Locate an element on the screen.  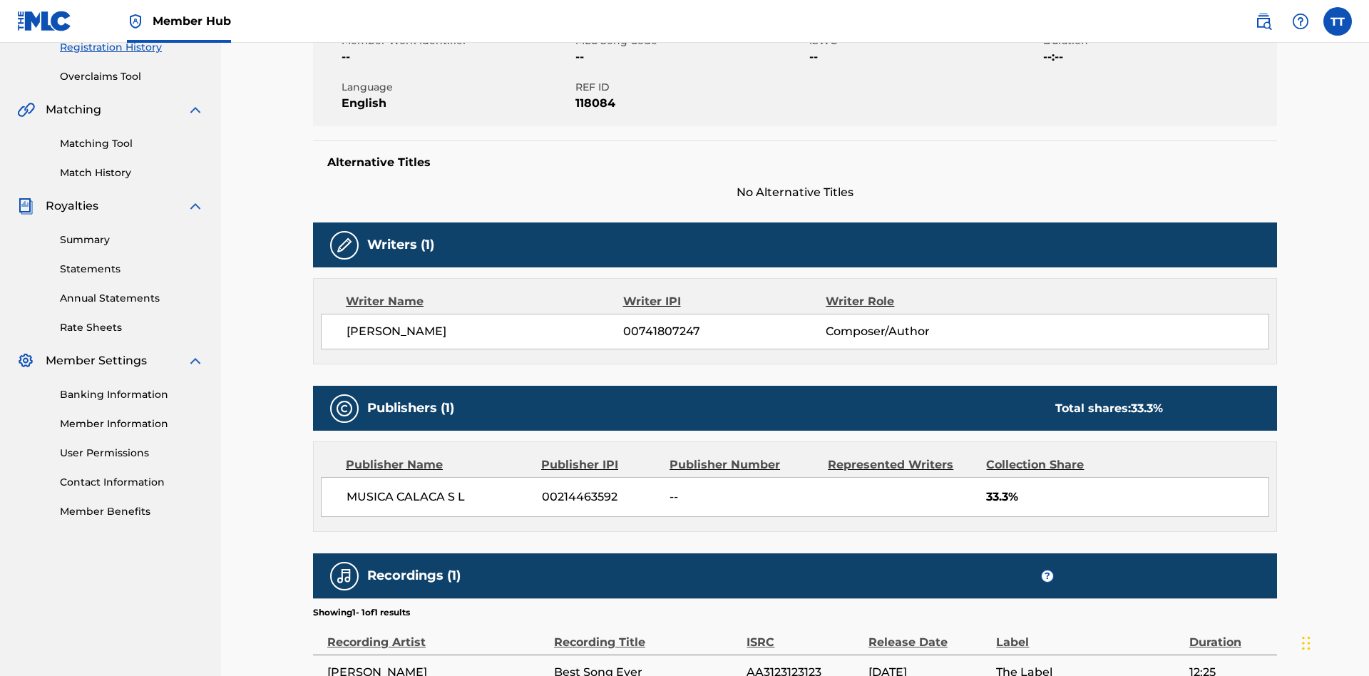
span: MUSICA CALACA S L is located at coordinates (438, 497).